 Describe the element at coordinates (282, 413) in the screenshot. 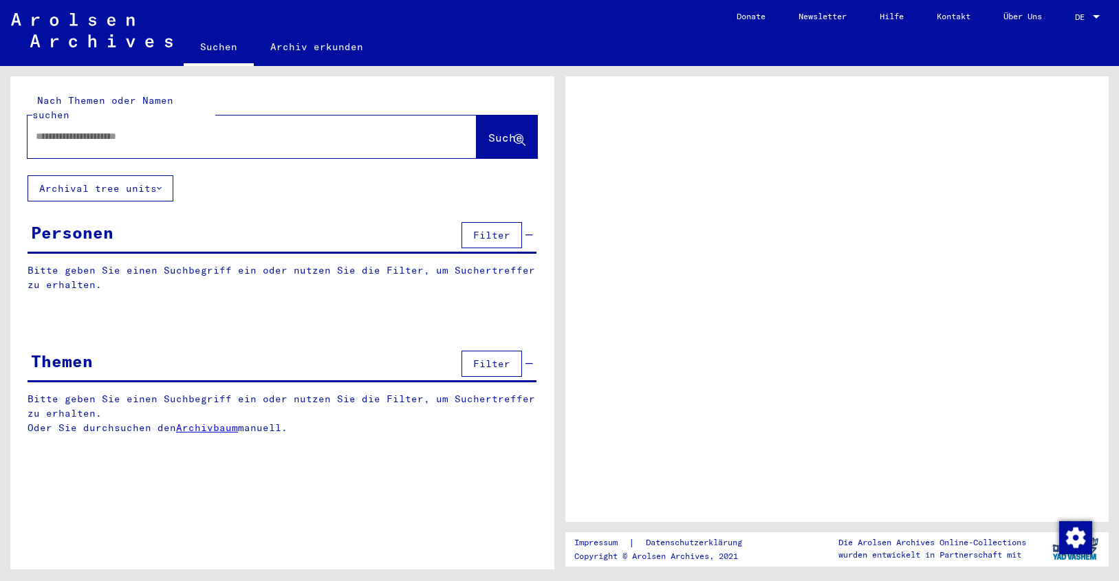

I see `p: Bitte geben Sie einen Suchbegriff ein oder nutzen Sie die Filter, um Suchertreffer zu erhalten. O...` at that location.